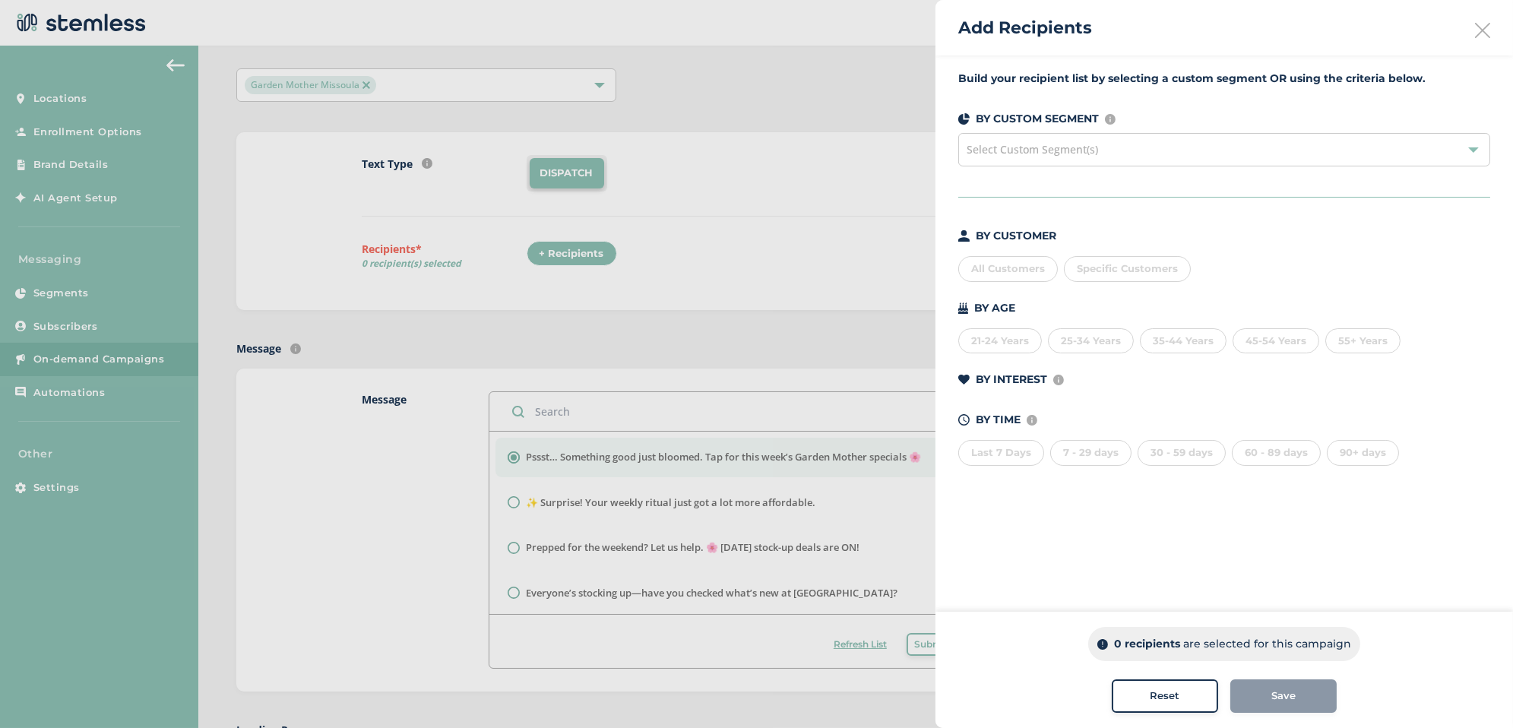  What do you see at coordinates (1037, 119) in the screenshot?
I see `p: BY CUSTOM SEGMENT` at bounding box center [1037, 119].